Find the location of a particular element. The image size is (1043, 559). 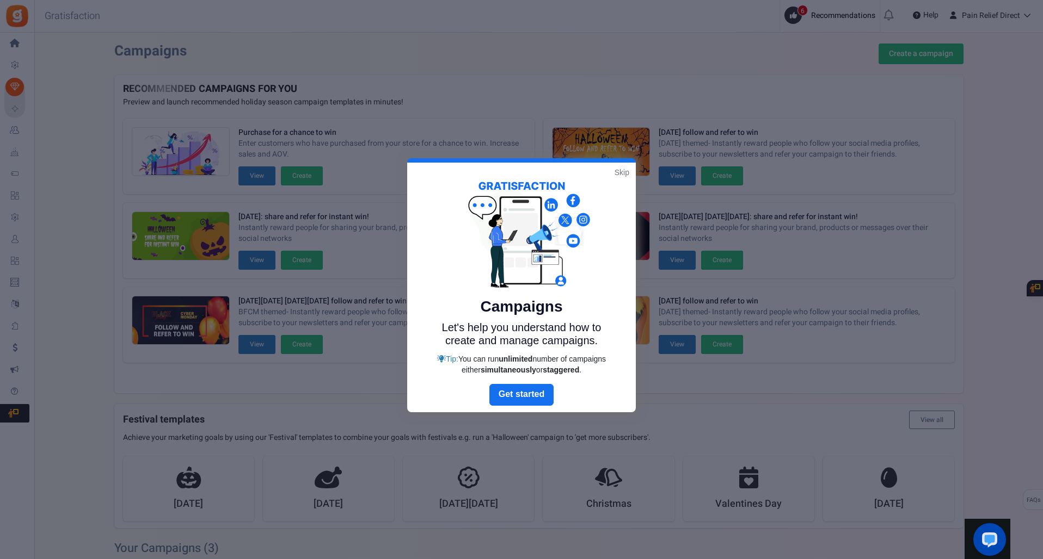

a: Next is located at coordinates (521, 395).